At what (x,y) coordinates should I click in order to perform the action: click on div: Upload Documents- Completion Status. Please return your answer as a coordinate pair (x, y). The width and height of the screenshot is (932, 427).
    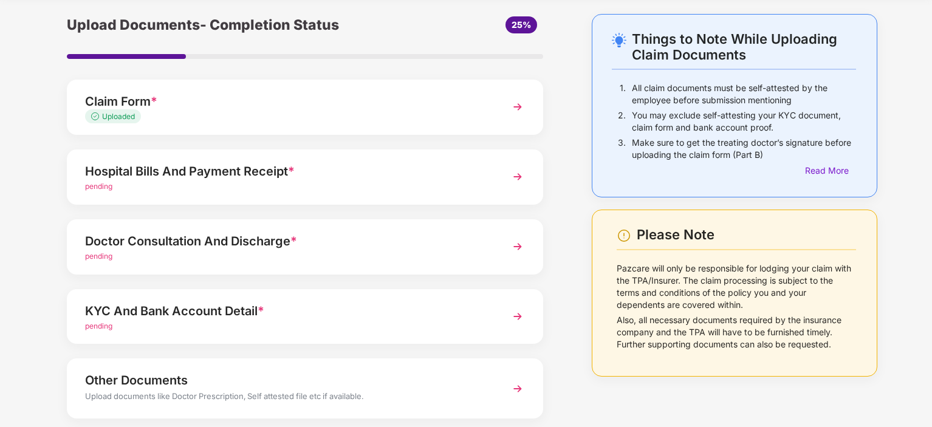
    Looking at the image, I should click on (225, 25).